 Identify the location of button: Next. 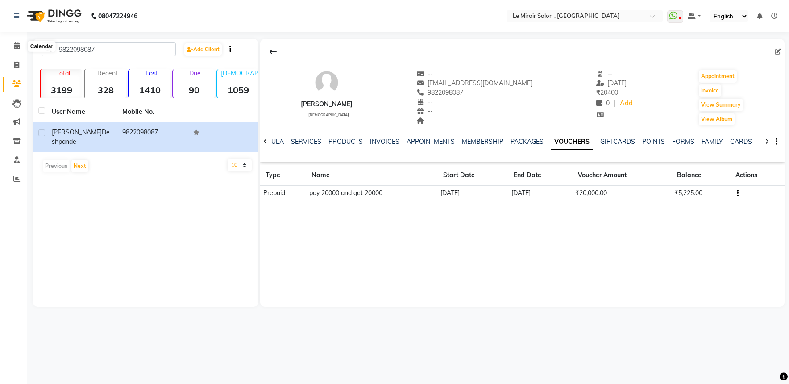
(80, 166).